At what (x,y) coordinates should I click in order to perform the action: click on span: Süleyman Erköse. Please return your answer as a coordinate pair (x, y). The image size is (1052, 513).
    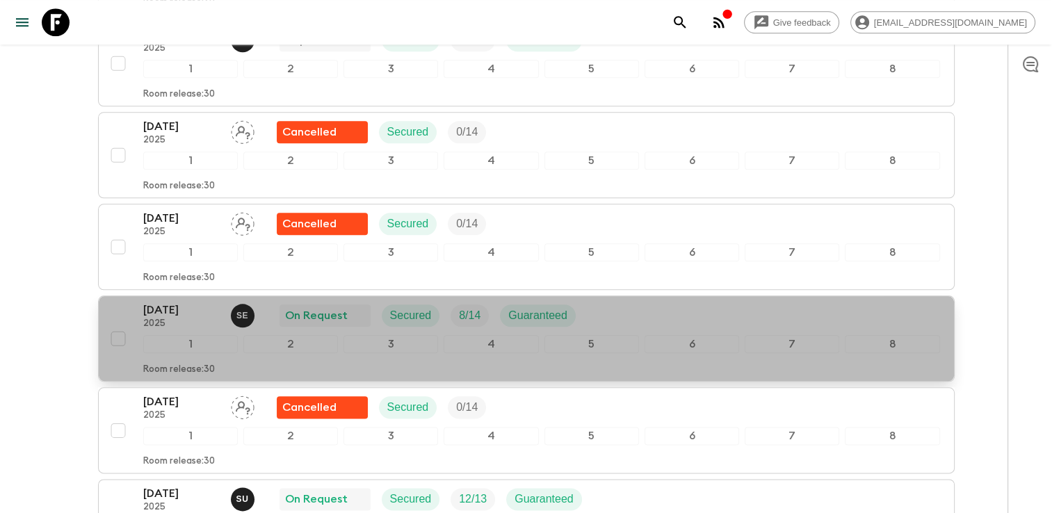
    Looking at the image, I should click on (244, 314).